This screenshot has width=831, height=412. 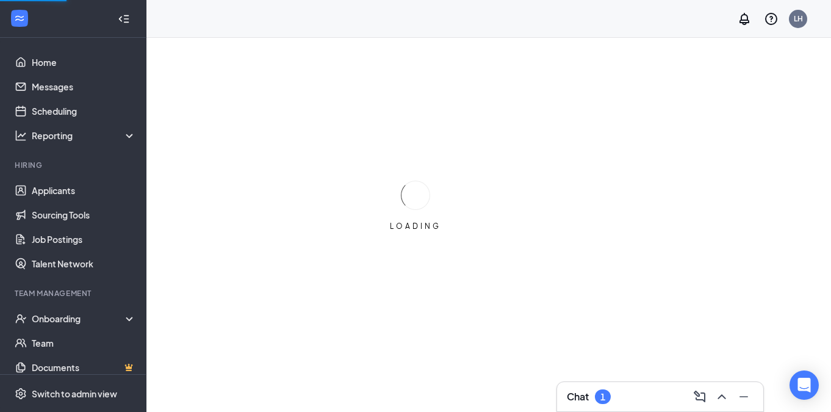 I want to click on a: Scheduling, so click(x=84, y=111).